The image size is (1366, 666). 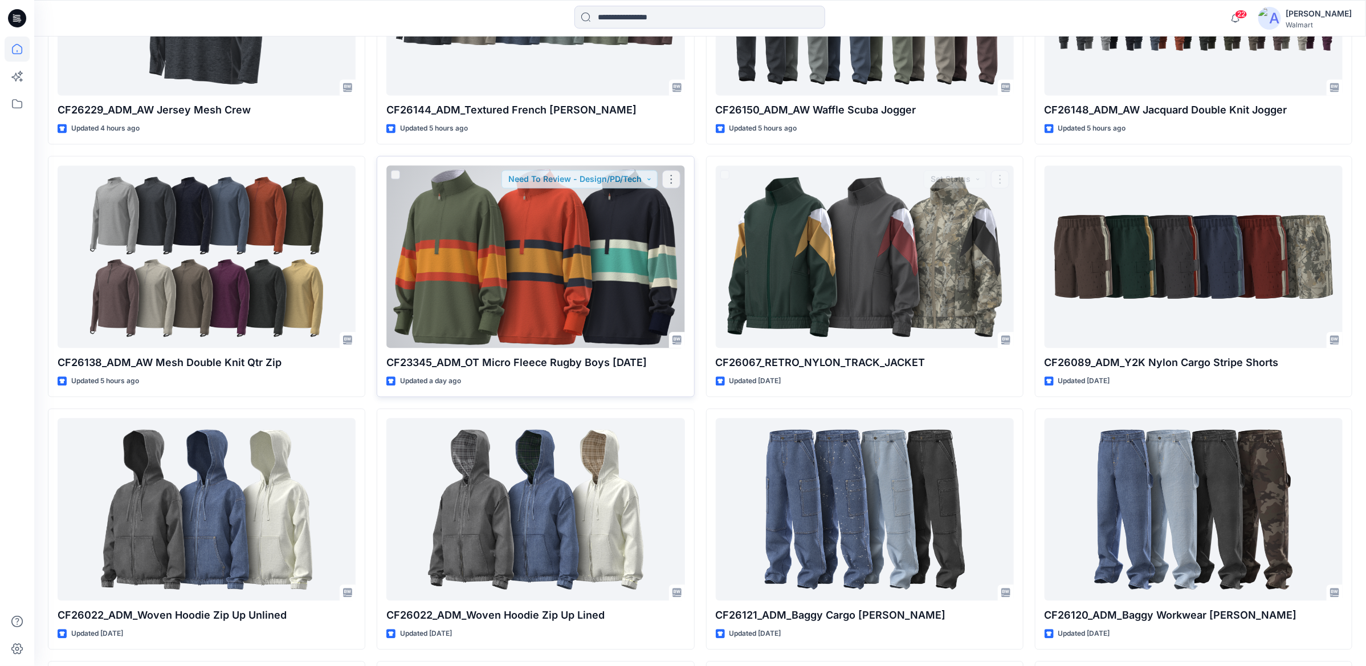 I want to click on p: CF26138_ADM_AW Mesh Double Knit Qtr Zip, so click(x=206, y=362).